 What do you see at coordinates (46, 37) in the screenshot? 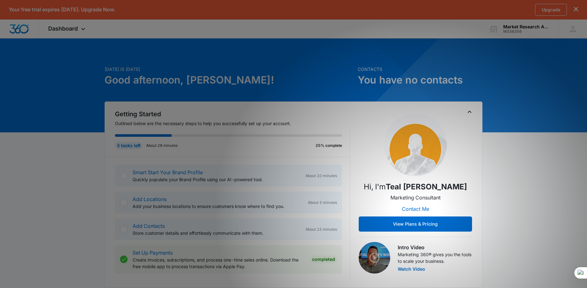
I see `p: Contact your Marketing Consultant to get your personalized marketing plan for your unique busines...` at bounding box center [46, 37].